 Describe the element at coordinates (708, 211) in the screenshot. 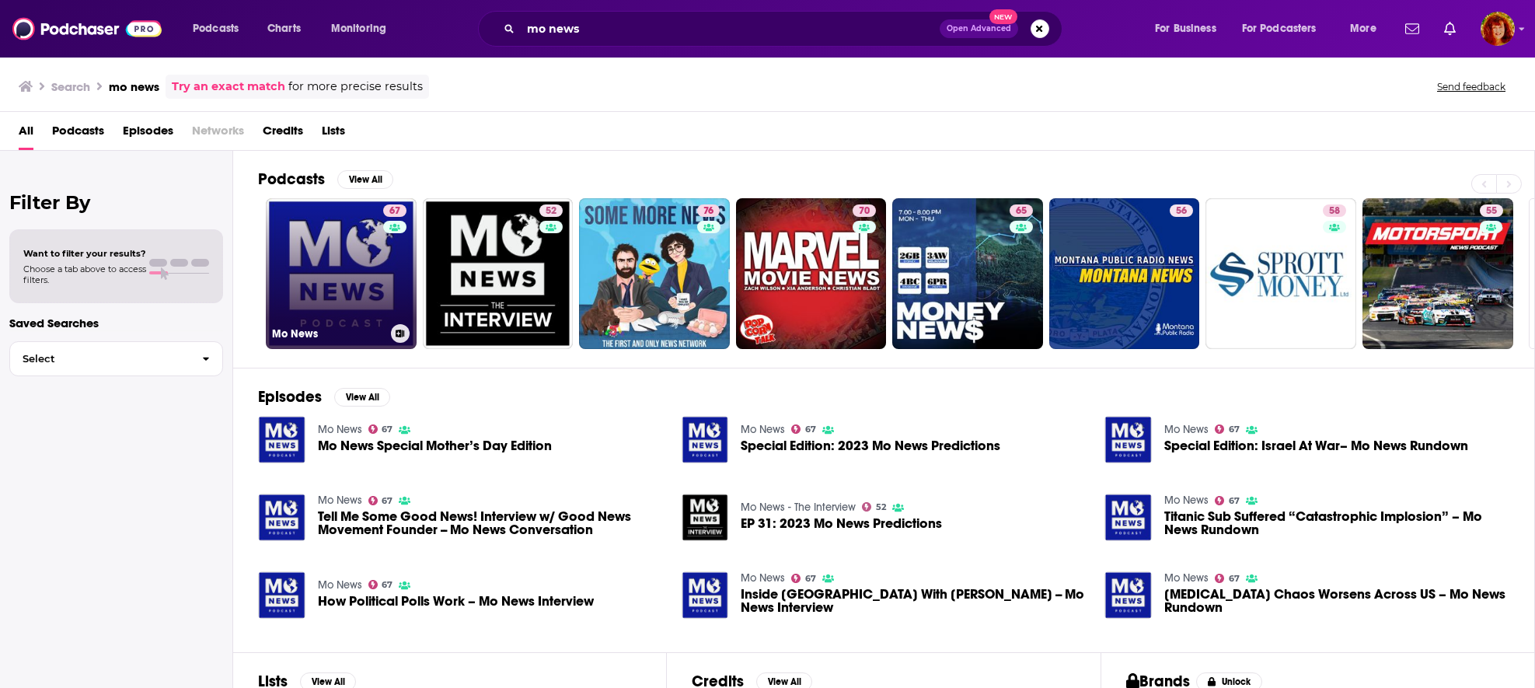

I see `span: 76` at that location.